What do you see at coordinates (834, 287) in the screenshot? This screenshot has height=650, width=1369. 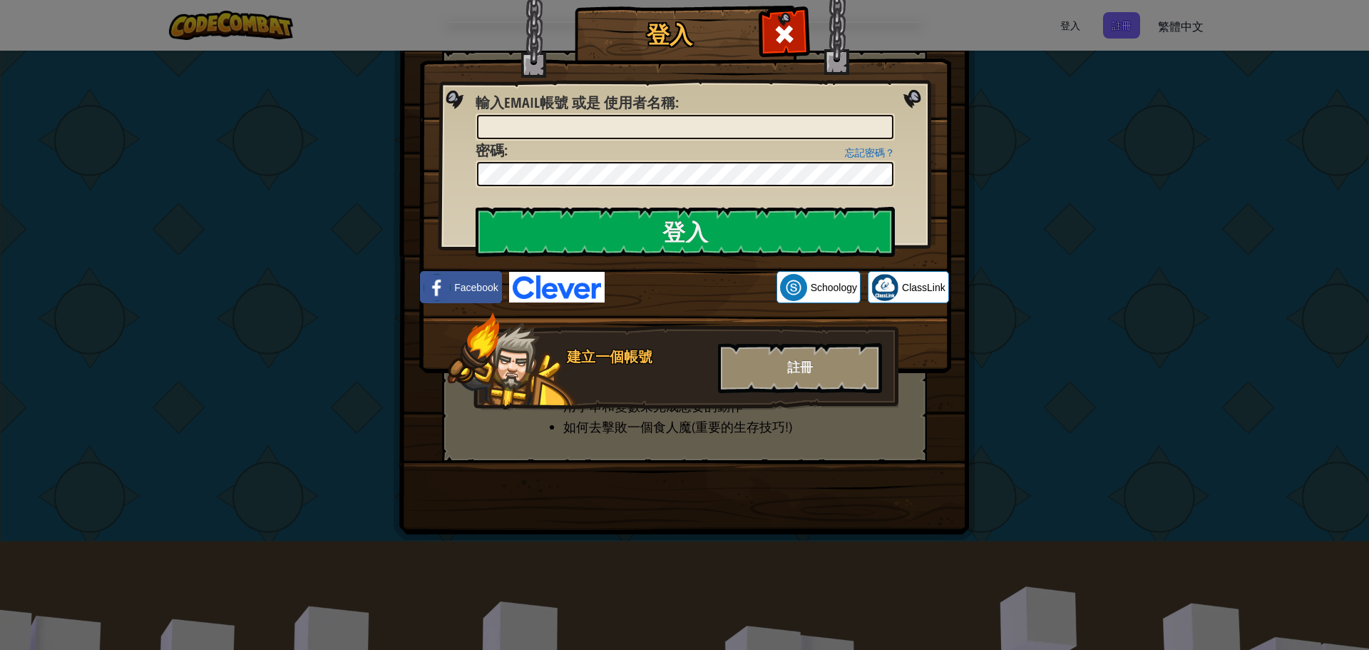 I see `span: Schoology` at bounding box center [834, 287].